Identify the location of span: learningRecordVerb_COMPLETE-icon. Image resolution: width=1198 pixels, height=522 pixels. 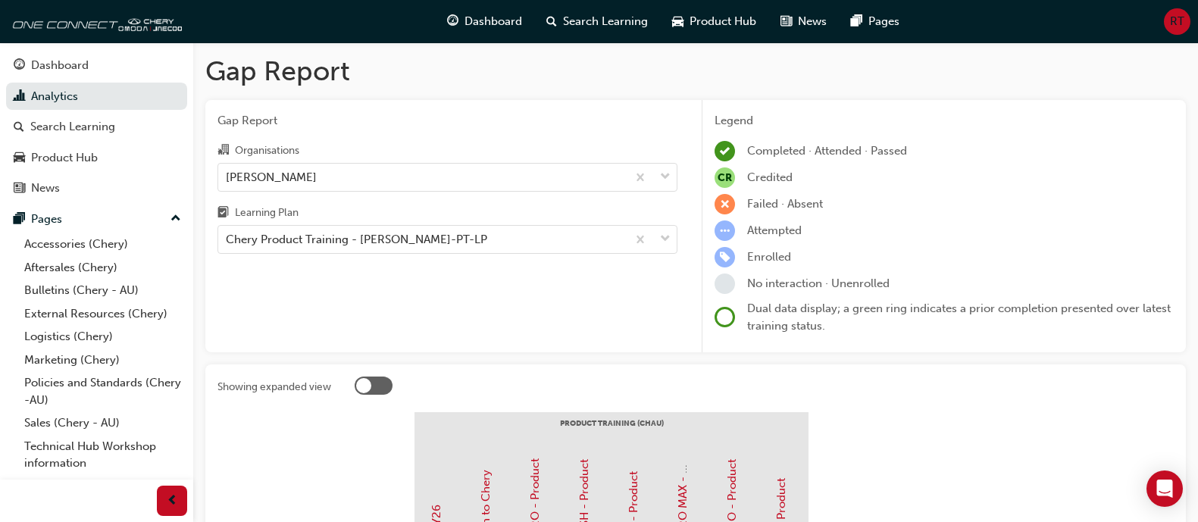
(724, 151).